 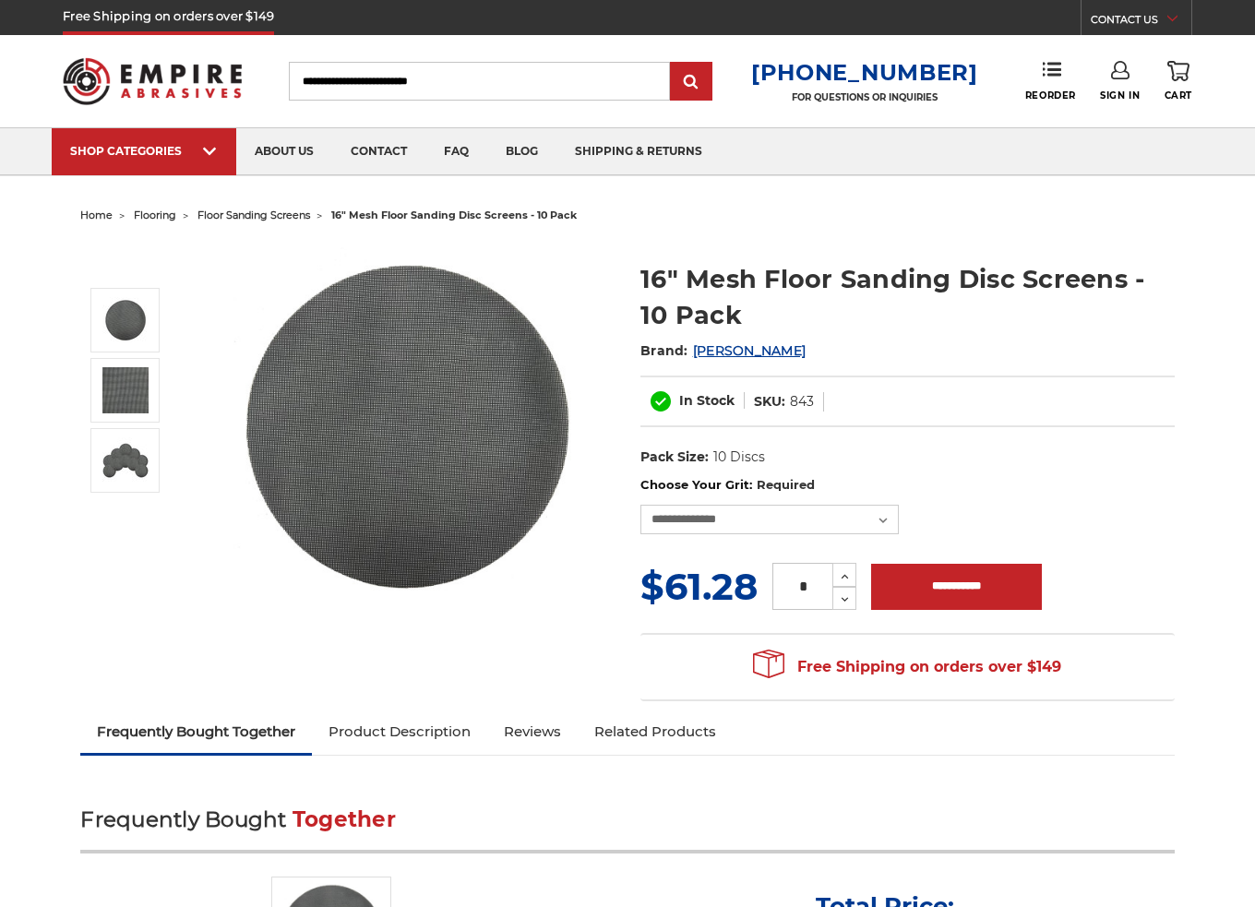 What do you see at coordinates (125, 460) in the screenshot?
I see `img: 16" Silicon Carbide Sandscreen Floor Sanding Disc` at bounding box center [125, 460].